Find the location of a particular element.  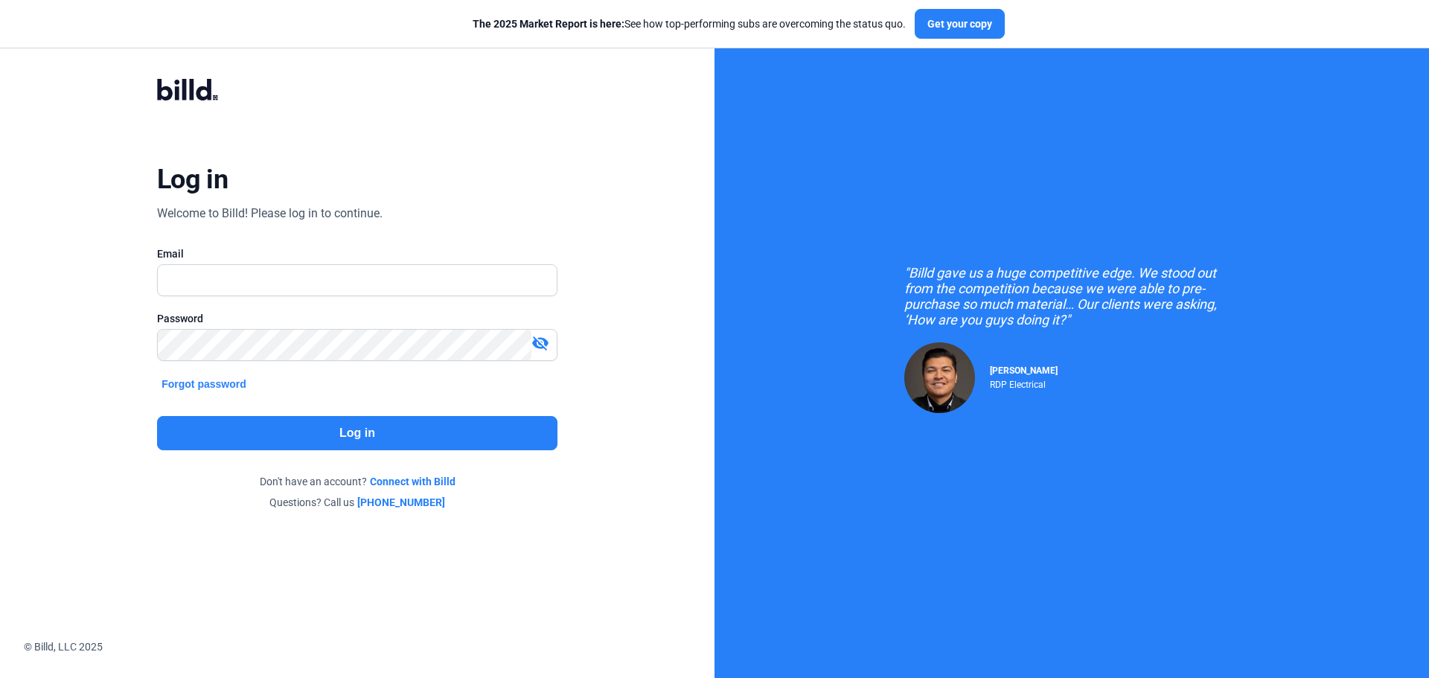

button: Get your copy is located at coordinates (959, 24).